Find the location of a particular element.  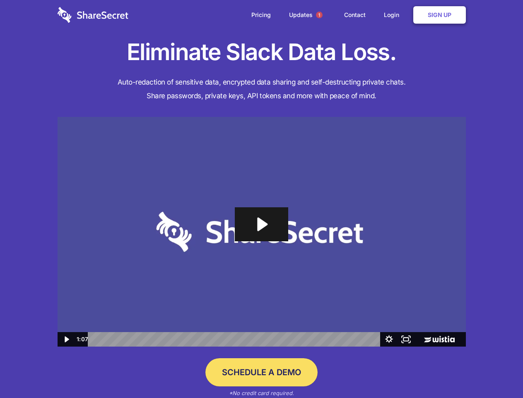

button: Fullscreen is located at coordinates (406, 339).